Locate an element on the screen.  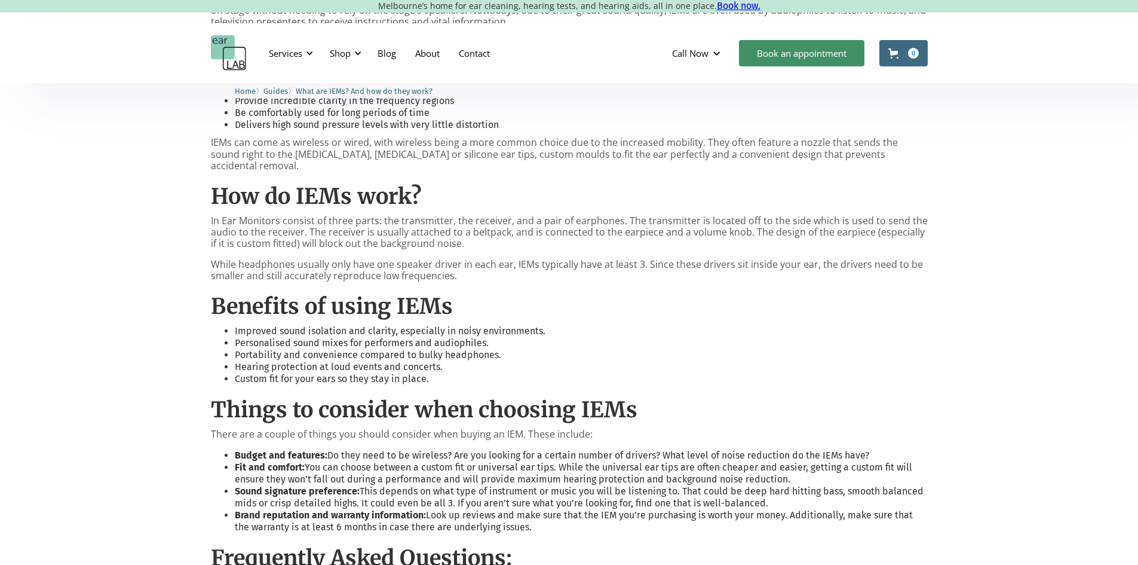
p: IEMs can come as wireless or wired, with wireless being a more common choice due to the increased... is located at coordinates (569, 154).